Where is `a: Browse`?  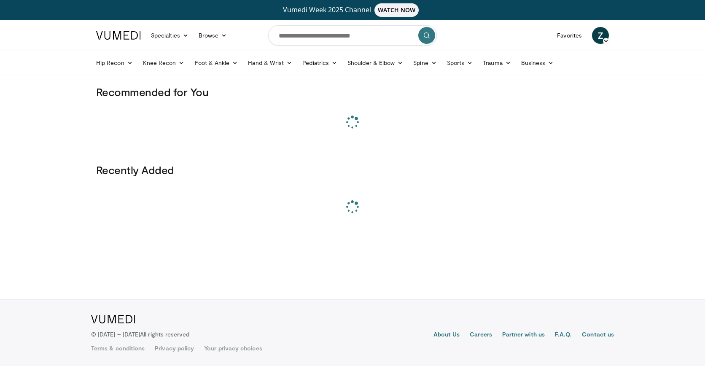
a: Browse is located at coordinates (213, 35).